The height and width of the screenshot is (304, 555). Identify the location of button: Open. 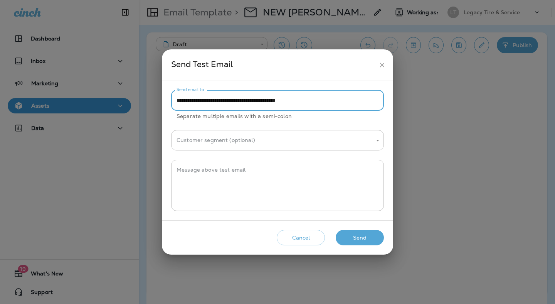
(378, 141).